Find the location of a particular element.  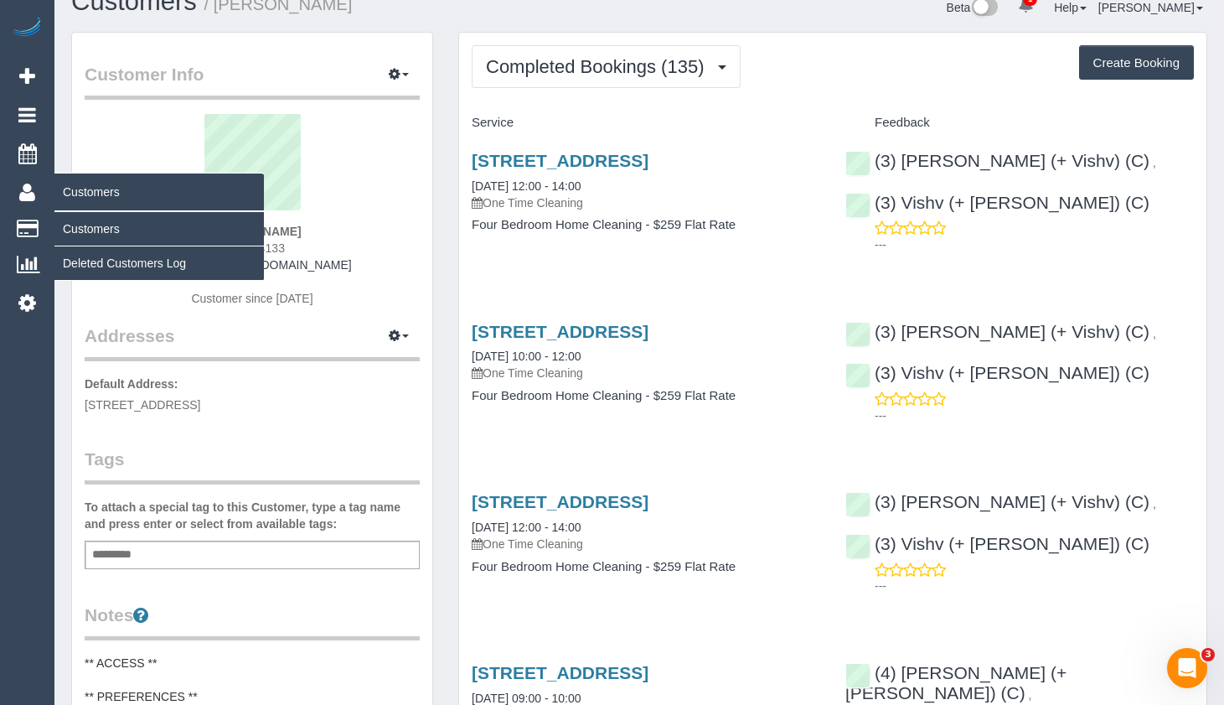

legend: Notes is located at coordinates (252, 621).